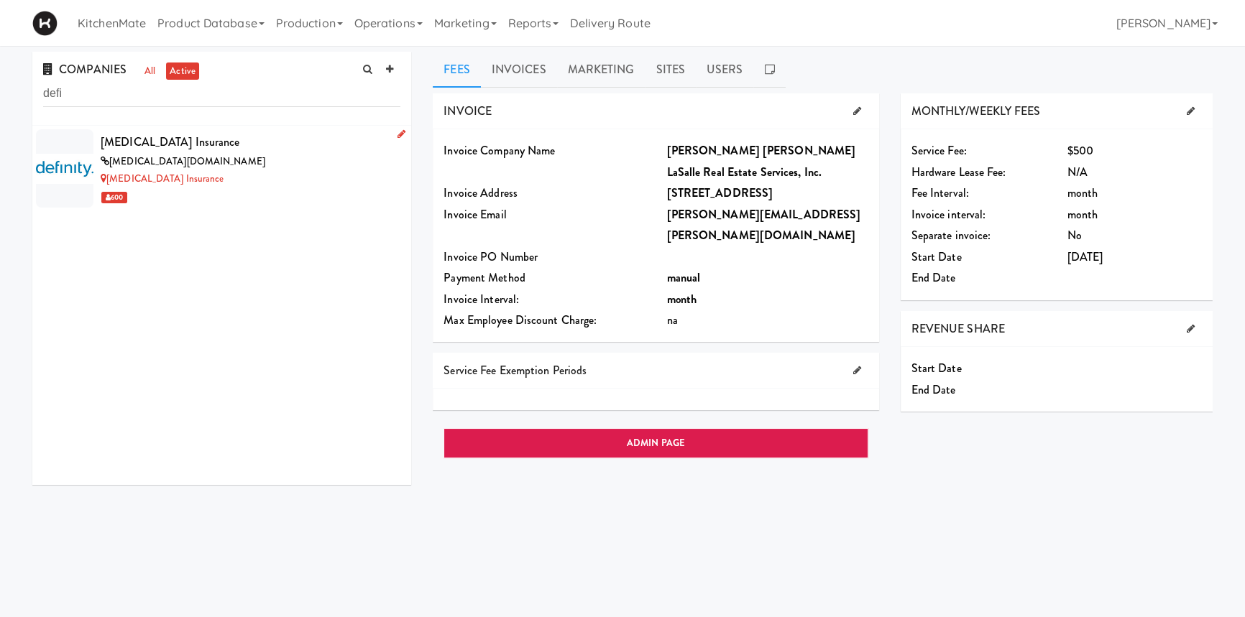  Describe the element at coordinates (949, 214) in the screenshot. I see `span: Invoice interval:` at that location.